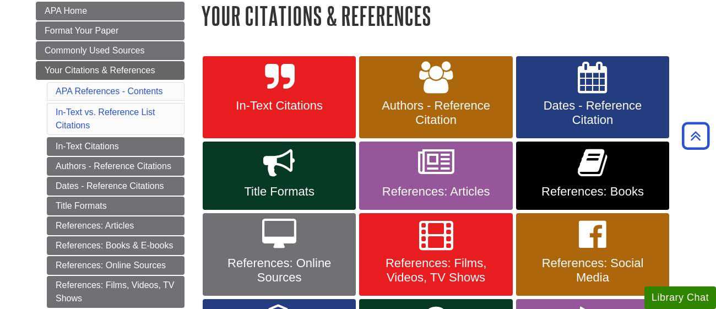 This screenshot has height=309, width=716. What do you see at coordinates (592, 254) in the screenshot?
I see `a: References: Social Media` at bounding box center [592, 254].